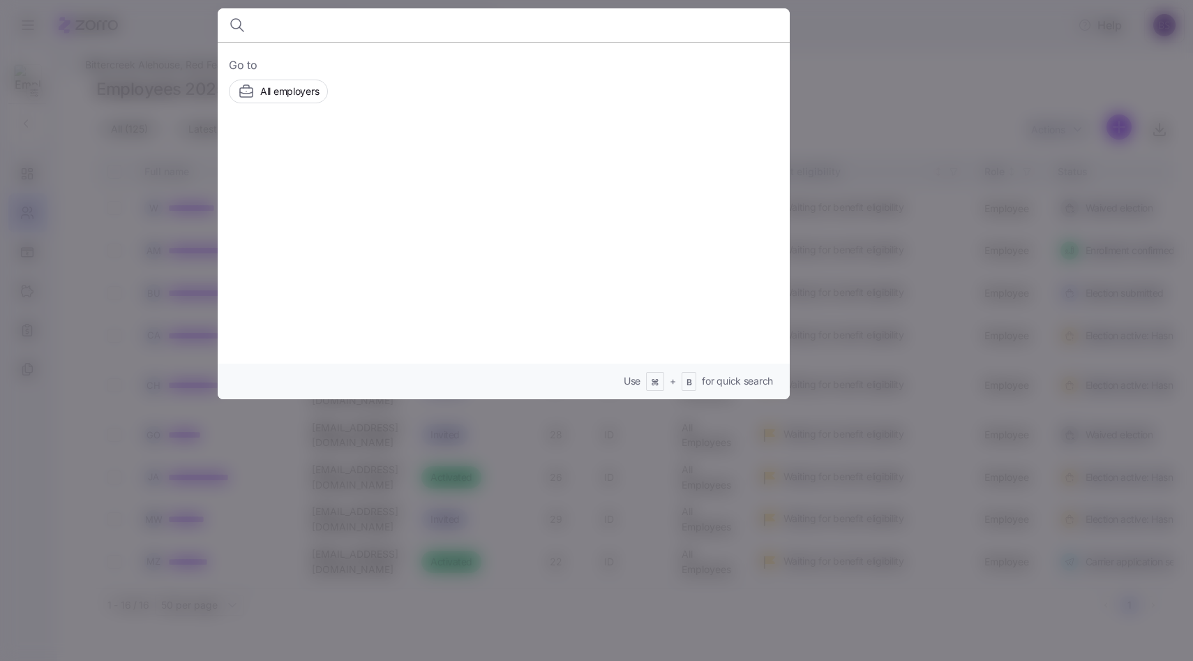  What do you see at coordinates (504, 65) in the screenshot?
I see `span: Go to` at bounding box center [504, 65].